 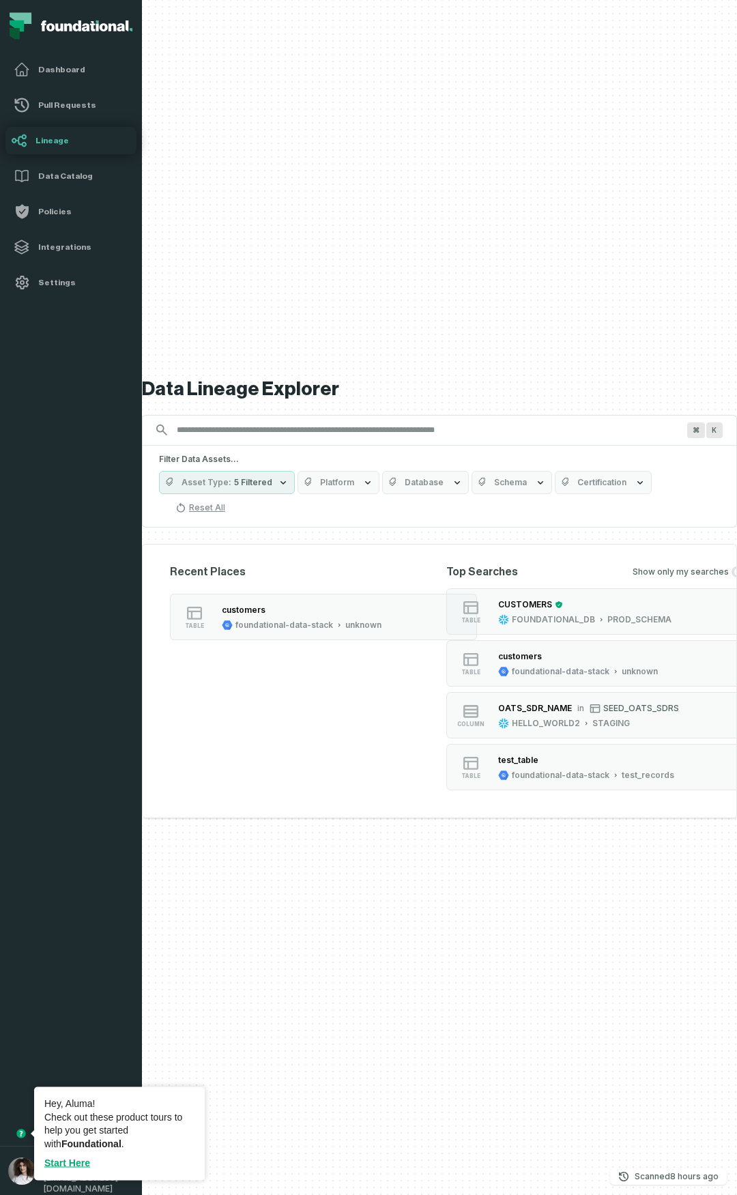 What do you see at coordinates (71, 70) in the screenshot?
I see `a: Dashboard` at bounding box center [71, 70].